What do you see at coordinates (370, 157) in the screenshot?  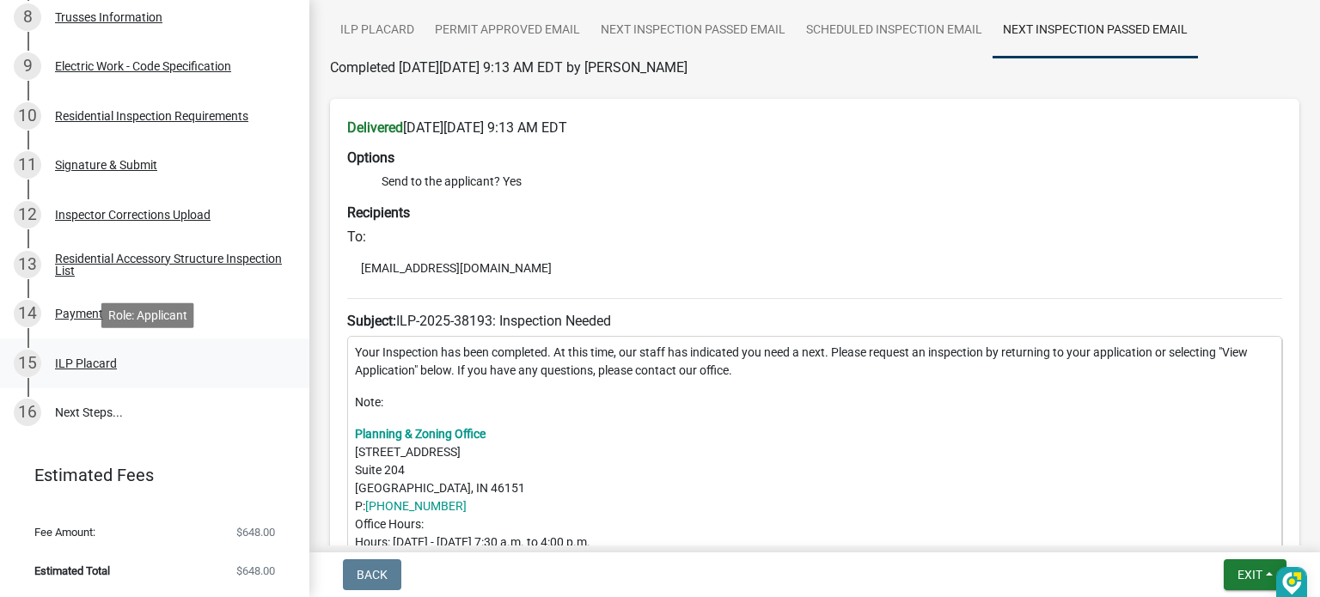 I see `strong: Options` at bounding box center [370, 157].